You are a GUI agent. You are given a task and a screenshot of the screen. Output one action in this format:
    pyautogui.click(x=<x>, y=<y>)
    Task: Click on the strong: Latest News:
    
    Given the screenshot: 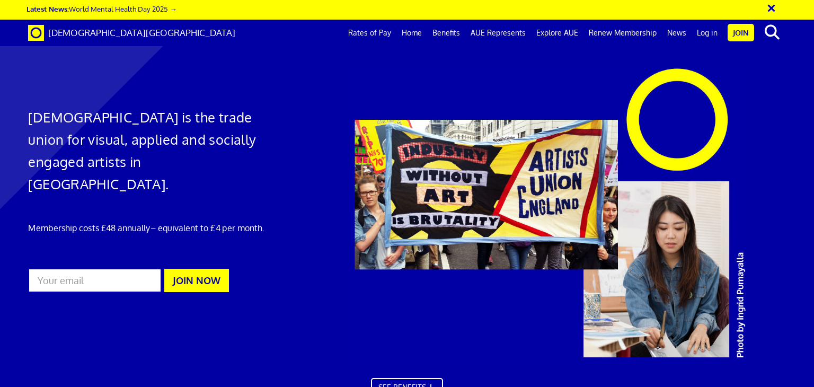 What is the action you would take?
    pyautogui.click(x=48, y=8)
    